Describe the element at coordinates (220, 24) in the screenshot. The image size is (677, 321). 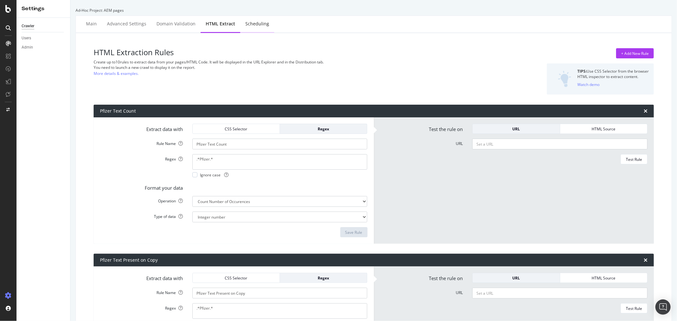
I see `div: HTML Extract` at that location.